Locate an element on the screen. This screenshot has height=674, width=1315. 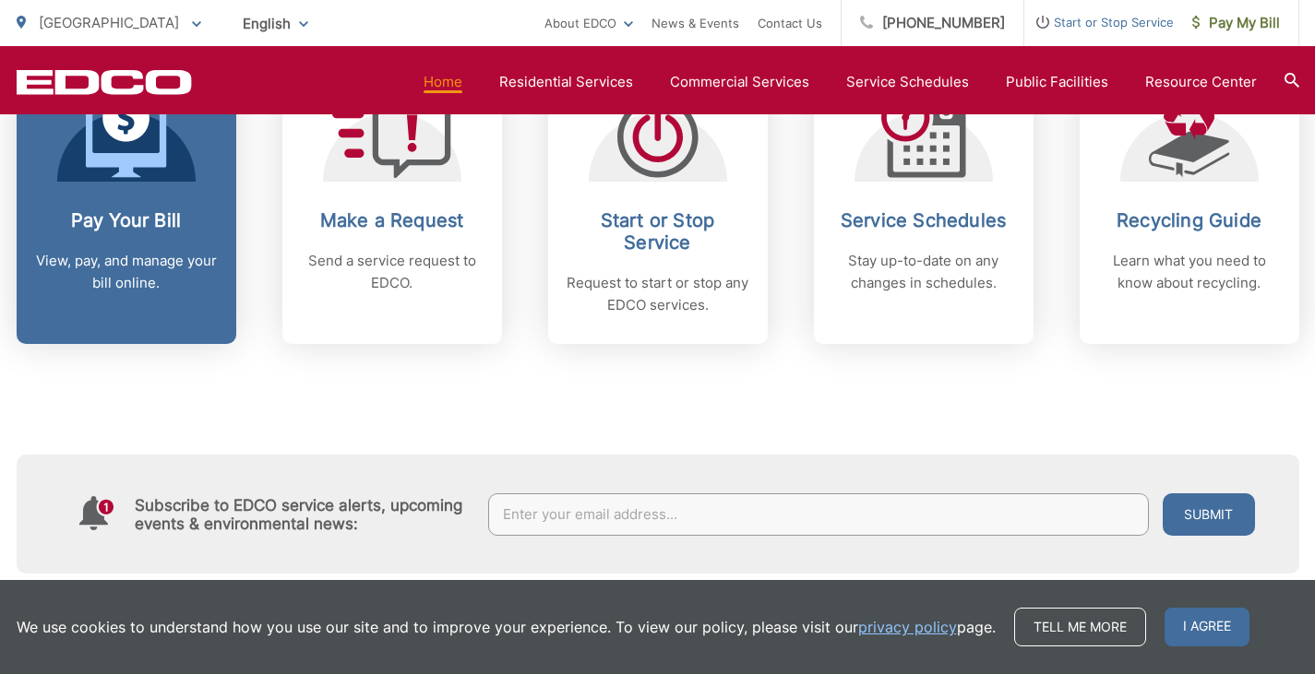
a: Public Facilities is located at coordinates (1056, 82).